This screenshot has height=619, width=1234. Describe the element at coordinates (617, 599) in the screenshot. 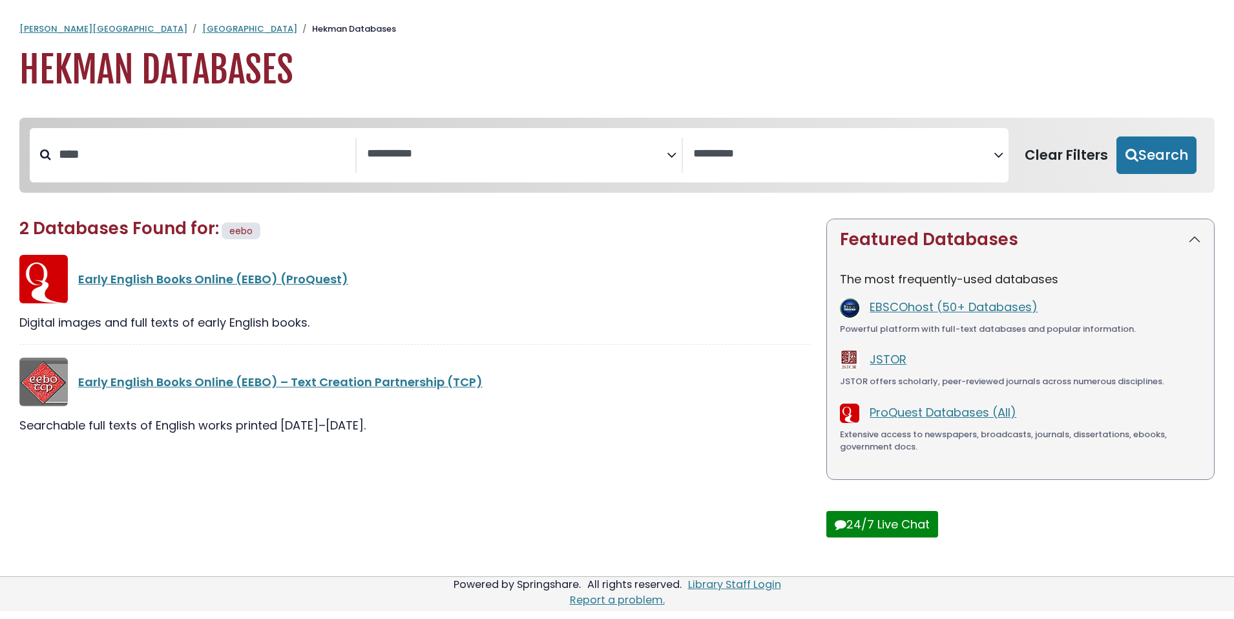

I see `a: Report a problem.` at that location.